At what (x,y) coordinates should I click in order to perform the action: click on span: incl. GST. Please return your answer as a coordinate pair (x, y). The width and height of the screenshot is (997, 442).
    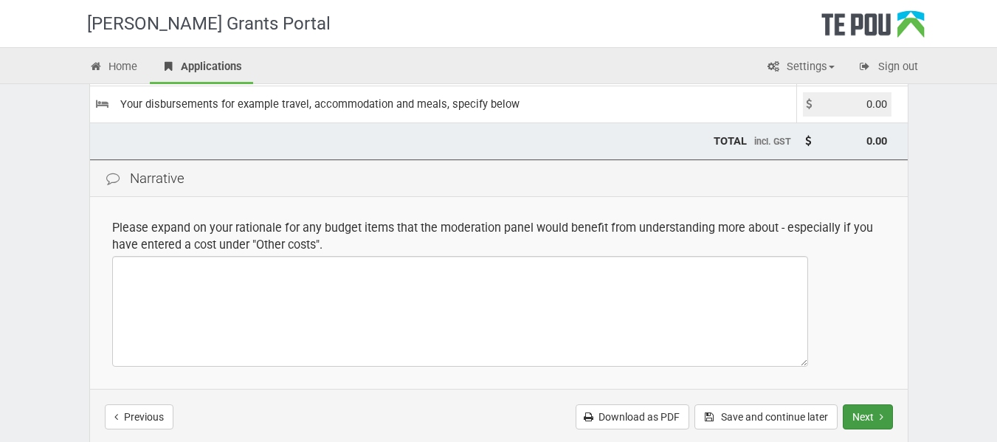
    Looking at the image, I should click on (773, 141).